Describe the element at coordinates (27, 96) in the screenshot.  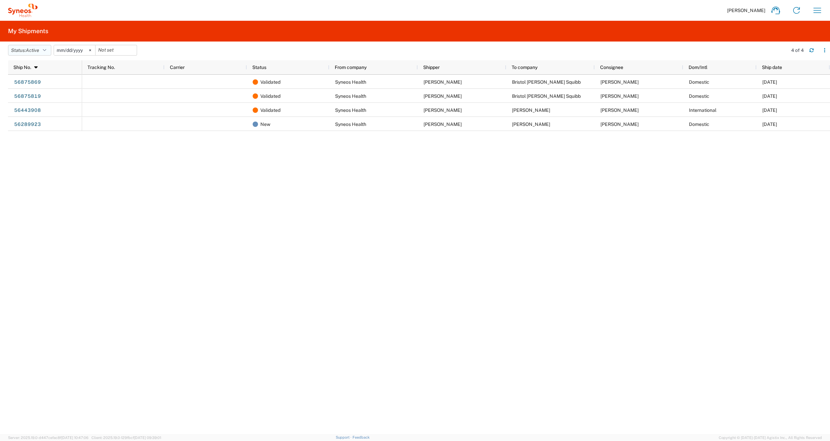
I see `a: 56875819` at that location.